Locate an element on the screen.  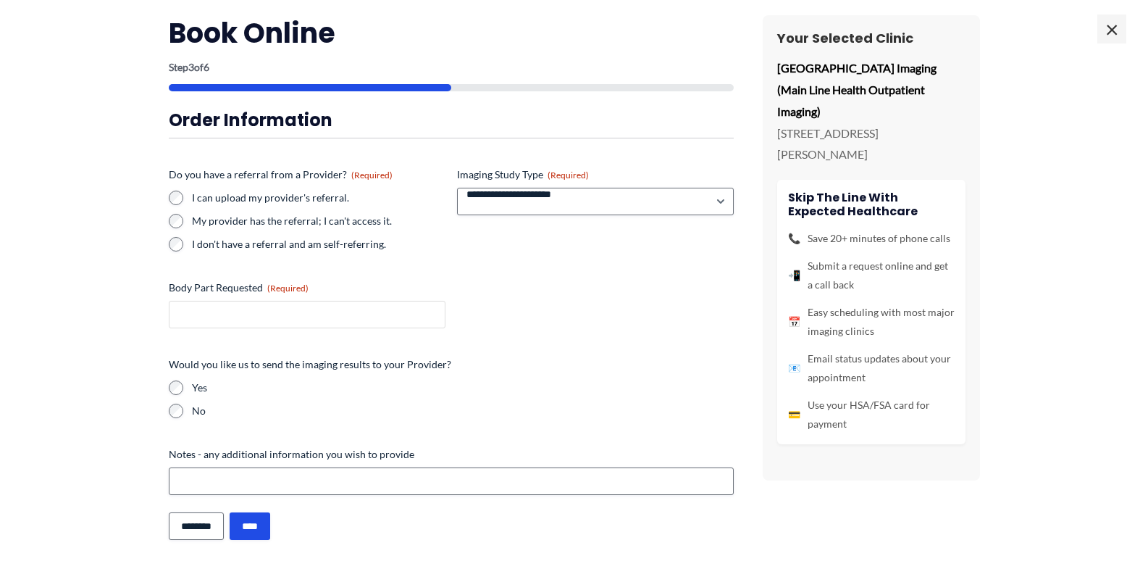
label: I don't have a referral and am self-referring. is located at coordinates (319, 244).